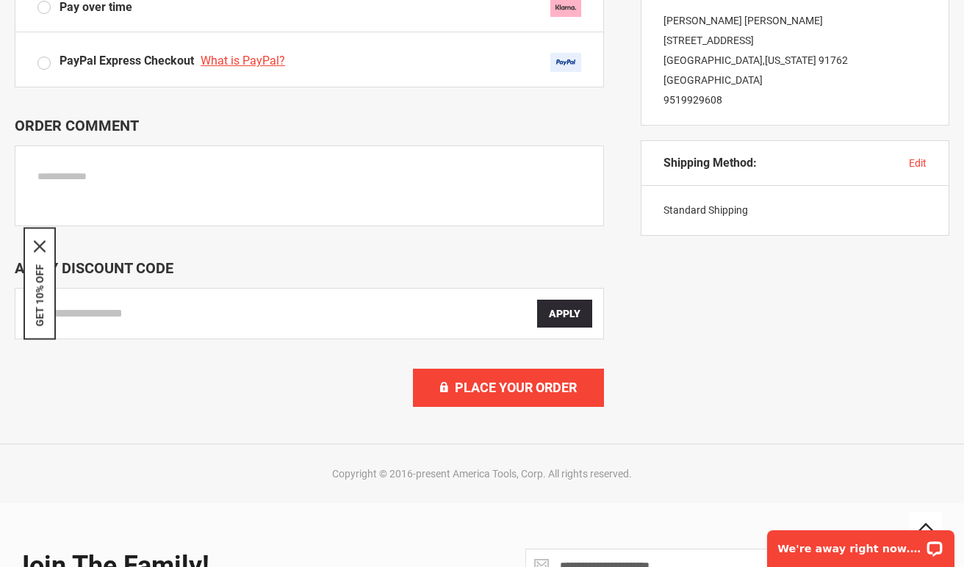 The width and height of the screenshot is (964, 567). What do you see at coordinates (710, 163) in the screenshot?
I see `span: Shipping Method:` at bounding box center [710, 163].